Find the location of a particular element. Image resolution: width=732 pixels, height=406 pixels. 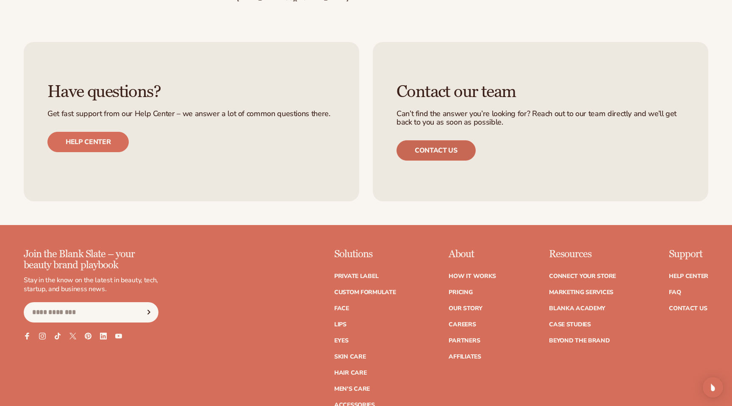

a: Careers is located at coordinates (462, 324).